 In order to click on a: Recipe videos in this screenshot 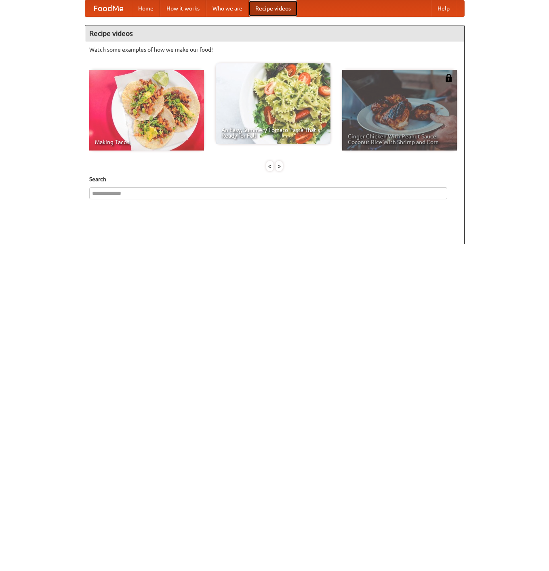, I will do `click(273, 8)`.